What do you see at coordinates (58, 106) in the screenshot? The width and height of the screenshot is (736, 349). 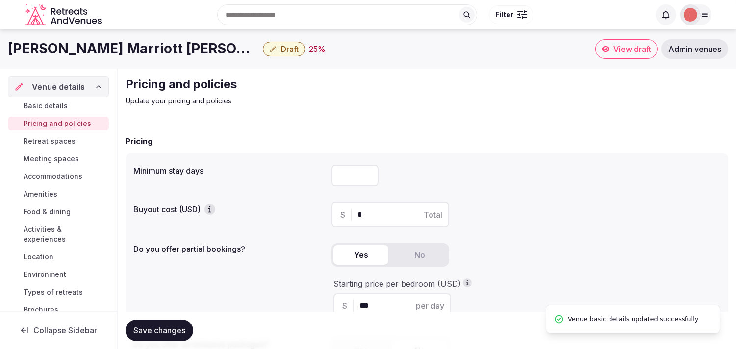 I see `a: Basic details` at bounding box center [58, 106].